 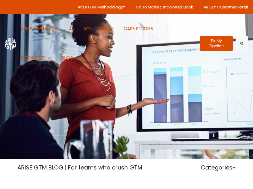 I want to click on a: ARISE GTM BLOG | For teams who crush GTM, so click(x=80, y=168).